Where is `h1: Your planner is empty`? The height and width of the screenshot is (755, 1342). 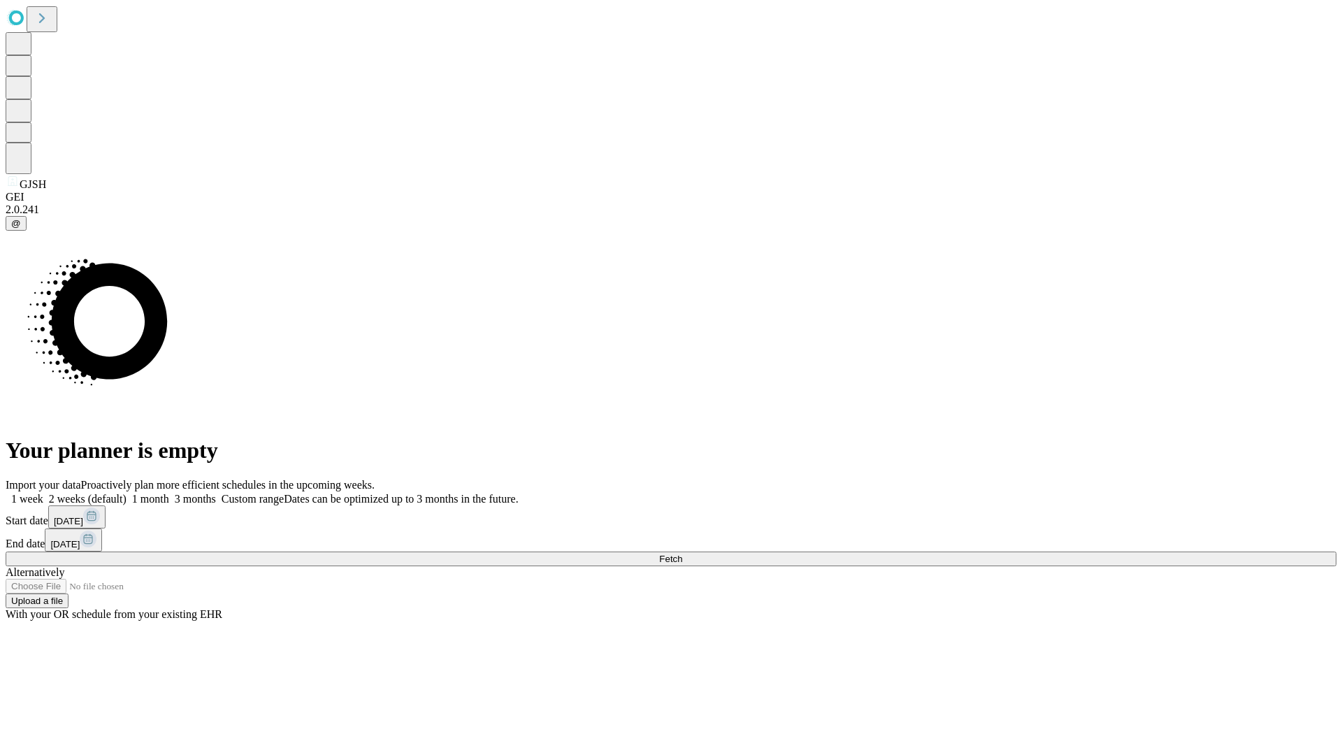 h1: Your planner is empty is located at coordinates (671, 450).